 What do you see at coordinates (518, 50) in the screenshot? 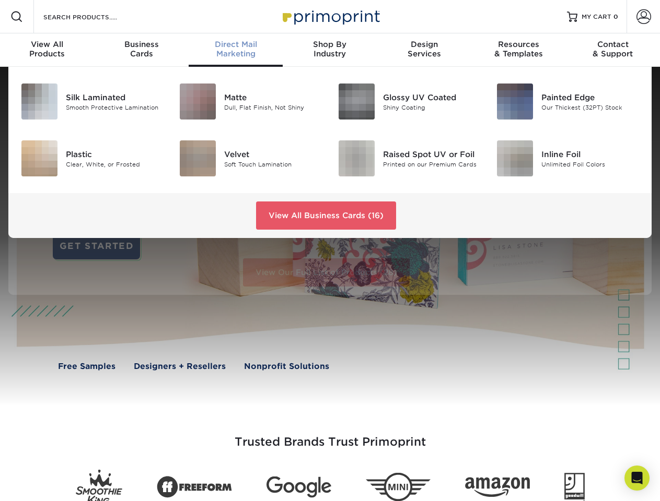
I see `a: Resources& Templates` at bounding box center [518, 50].